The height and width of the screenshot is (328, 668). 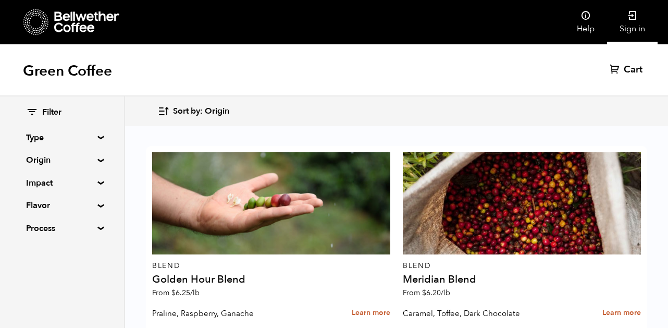 I want to click on summary: Type, so click(x=62, y=137).